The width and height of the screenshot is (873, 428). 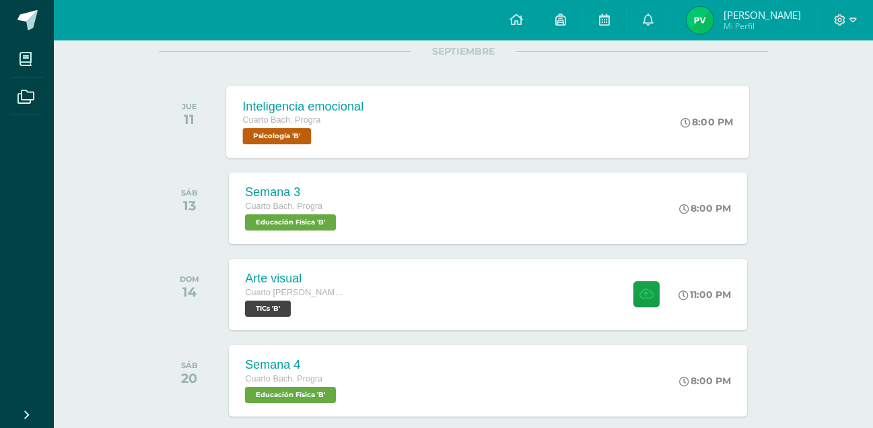 What do you see at coordinates (189, 279) in the screenshot?
I see `div: DOM` at bounding box center [189, 279].